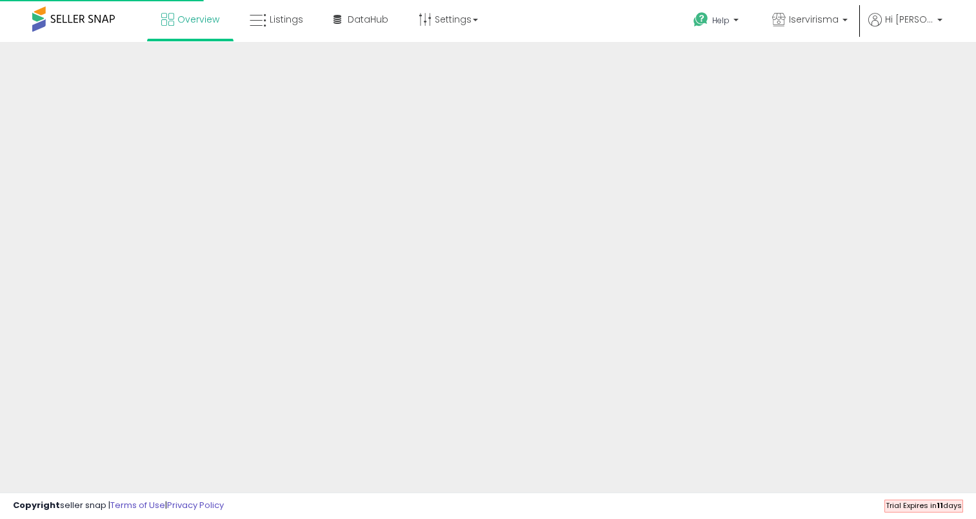 The height and width of the screenshot is (519, 976). What do you see at coordinates (721, 20) in the screenshot?
I see `span: Help` at bounding box center [721, 20].